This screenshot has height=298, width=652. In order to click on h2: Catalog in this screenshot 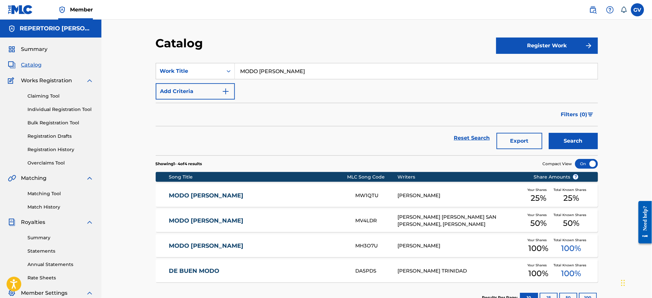, I will do `click(181, 43)`.